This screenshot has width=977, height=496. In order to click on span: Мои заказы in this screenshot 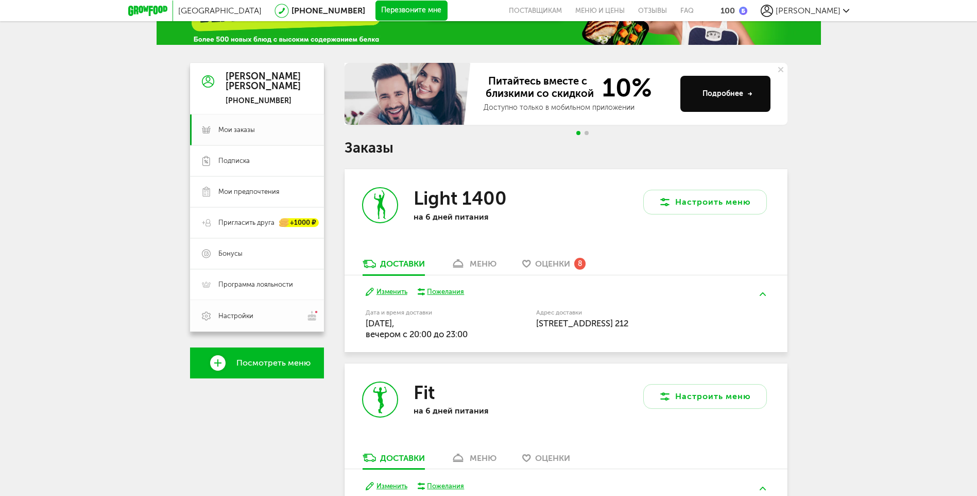, I will do `click(237, 130)`.